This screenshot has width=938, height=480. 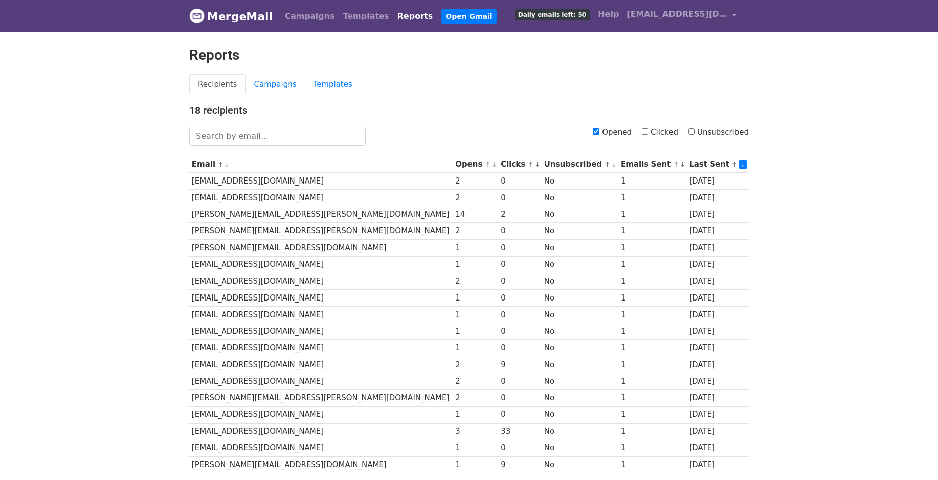 What do you see at coordinates (580, 164) in the screenshot?
I see `th: Unsubscribed` at bounding box center [580, 164].